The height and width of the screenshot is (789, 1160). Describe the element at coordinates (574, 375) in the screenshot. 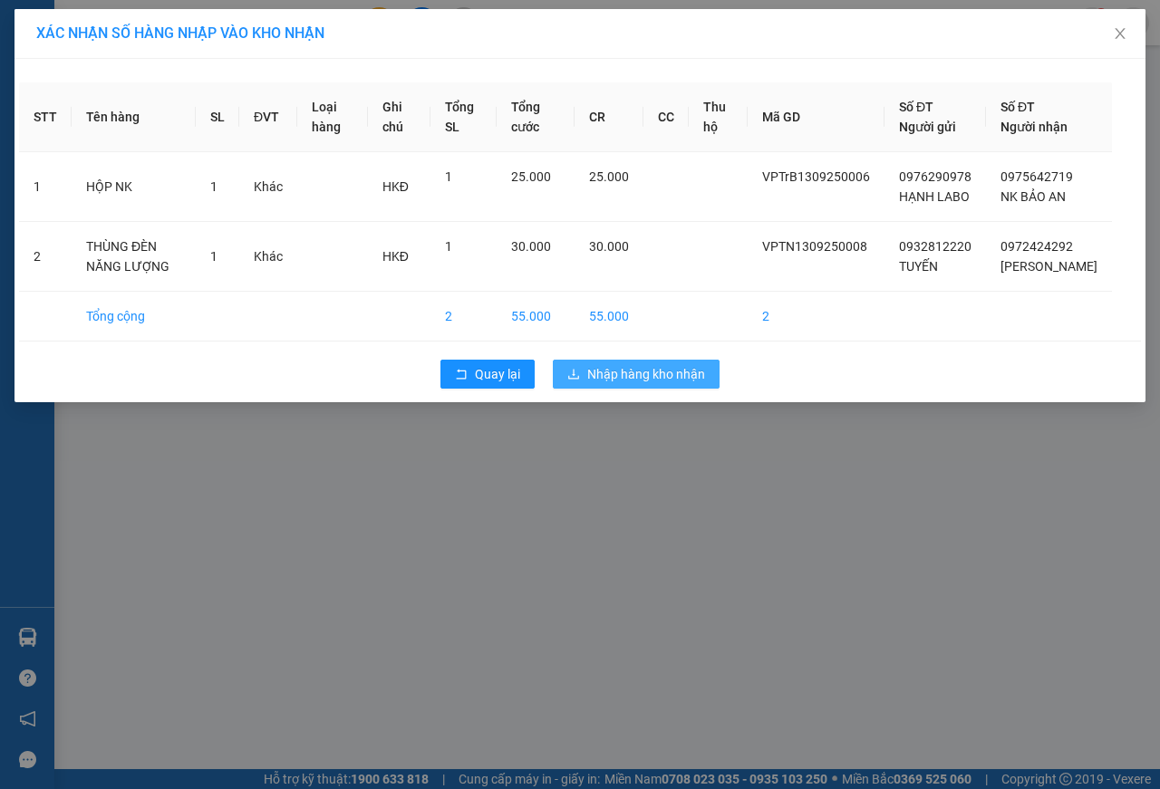

I see `span: download` at that location.